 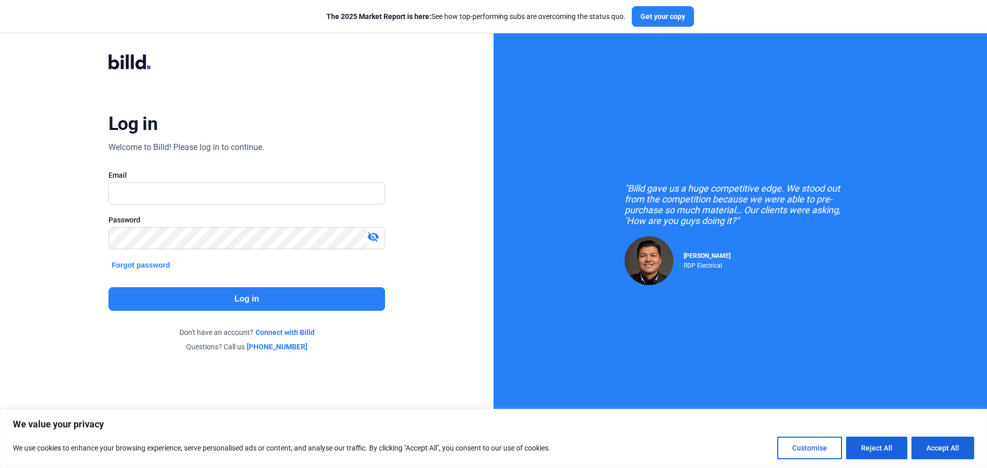 What do you see at coordinates (379, 16) in the screenshot?
I see `span: The 2025 Market Report is here:` at bounding box center [379, 16].